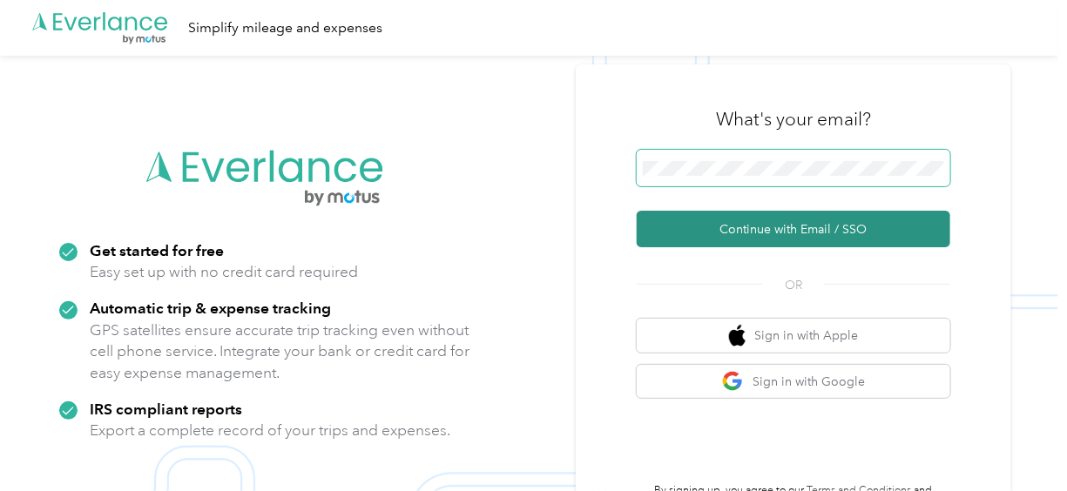 Image resolution: width=1067 pixels, height=491 pixels. I want to click on img: google logo, so click(732, 381).